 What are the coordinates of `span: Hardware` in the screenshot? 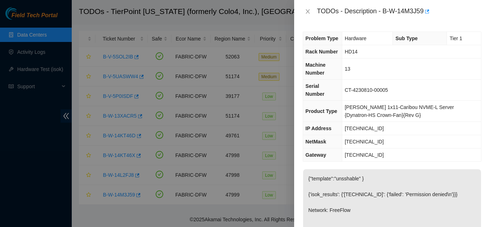 It's located at (356, 38).